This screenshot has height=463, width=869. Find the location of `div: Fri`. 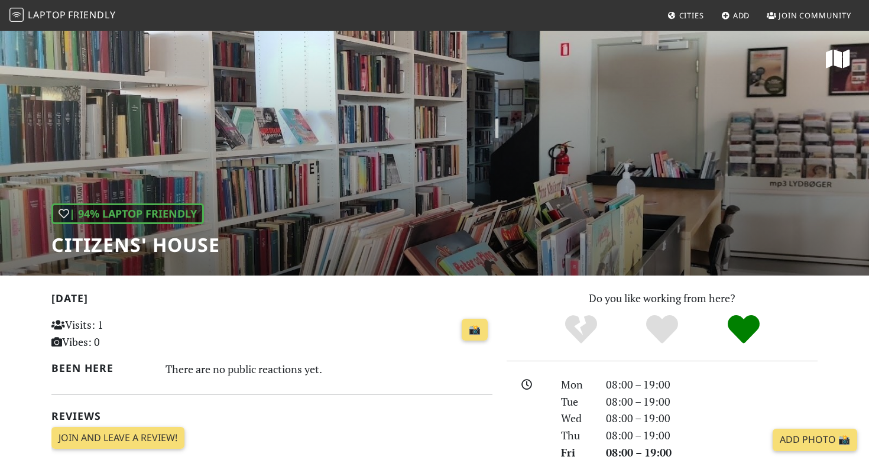

div: Fri is located at coordinates (576, 452).